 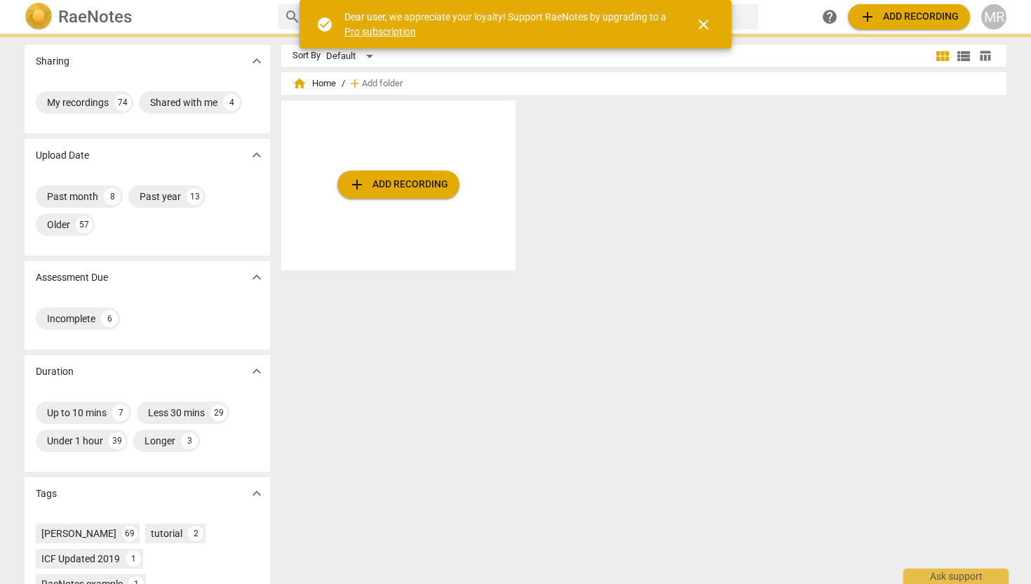 What do you see at coordinates (830, 17) in the screenshot?
I see `span: help` at bounding box center [830, 17].